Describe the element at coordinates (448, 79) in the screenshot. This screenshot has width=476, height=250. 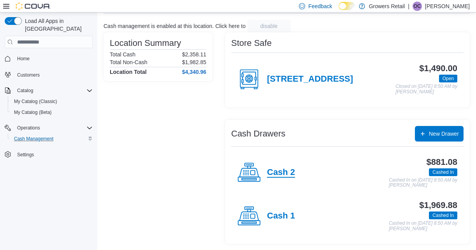
I see `span: Open` at that location.